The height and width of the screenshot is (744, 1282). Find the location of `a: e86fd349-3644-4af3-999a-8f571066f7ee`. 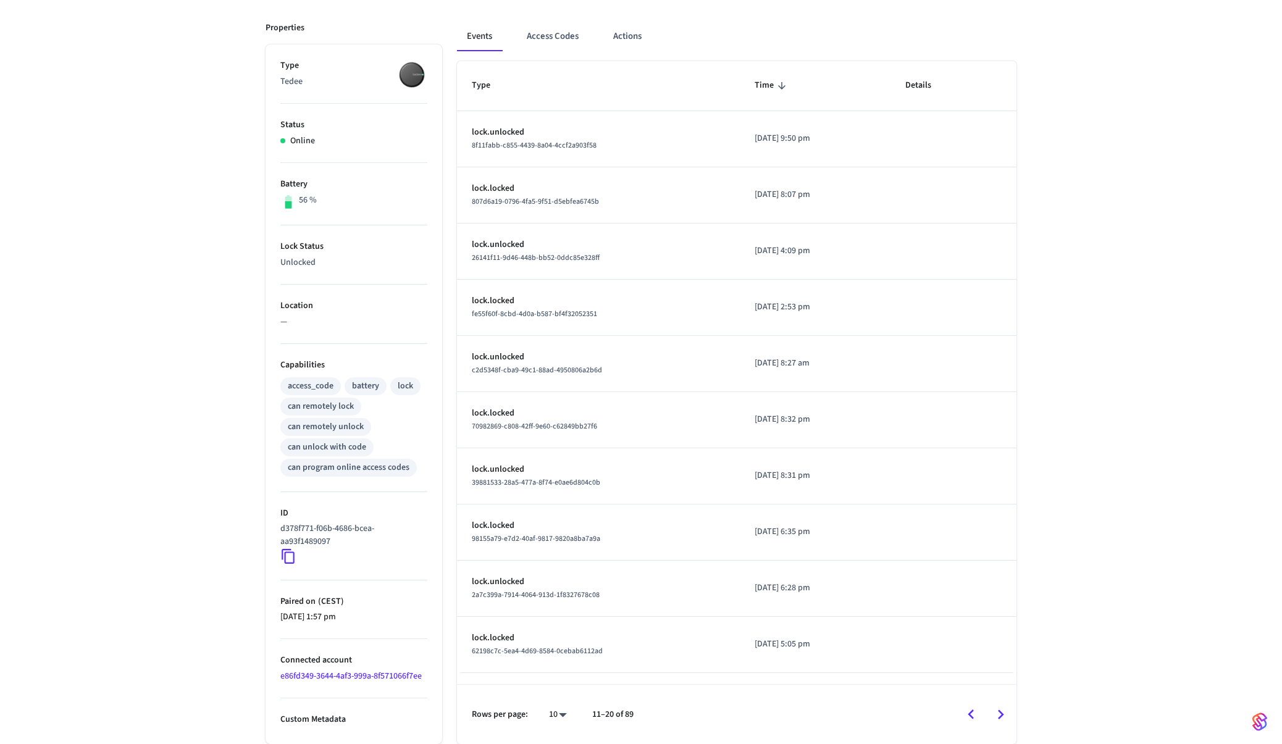

a: e86fd349-3644-4af3-999a-8f571066f7ee is located at coordinates (351, 676).